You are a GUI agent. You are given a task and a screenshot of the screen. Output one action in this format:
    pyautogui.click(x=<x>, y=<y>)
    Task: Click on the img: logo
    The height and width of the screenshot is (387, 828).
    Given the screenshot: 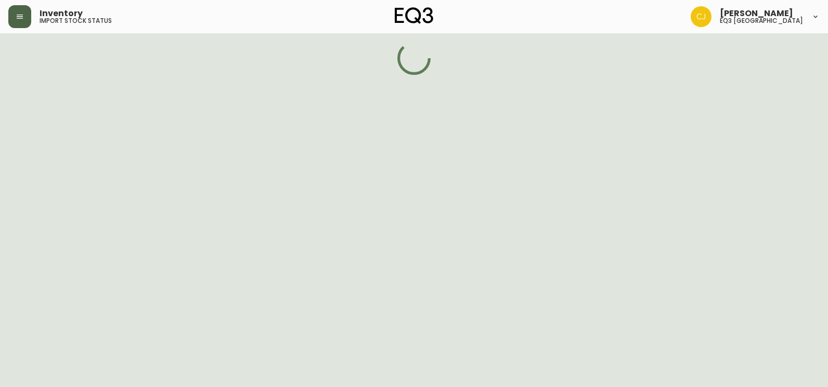 What is the action you would take?
    pyautogui.click(x=414, y=16)
    